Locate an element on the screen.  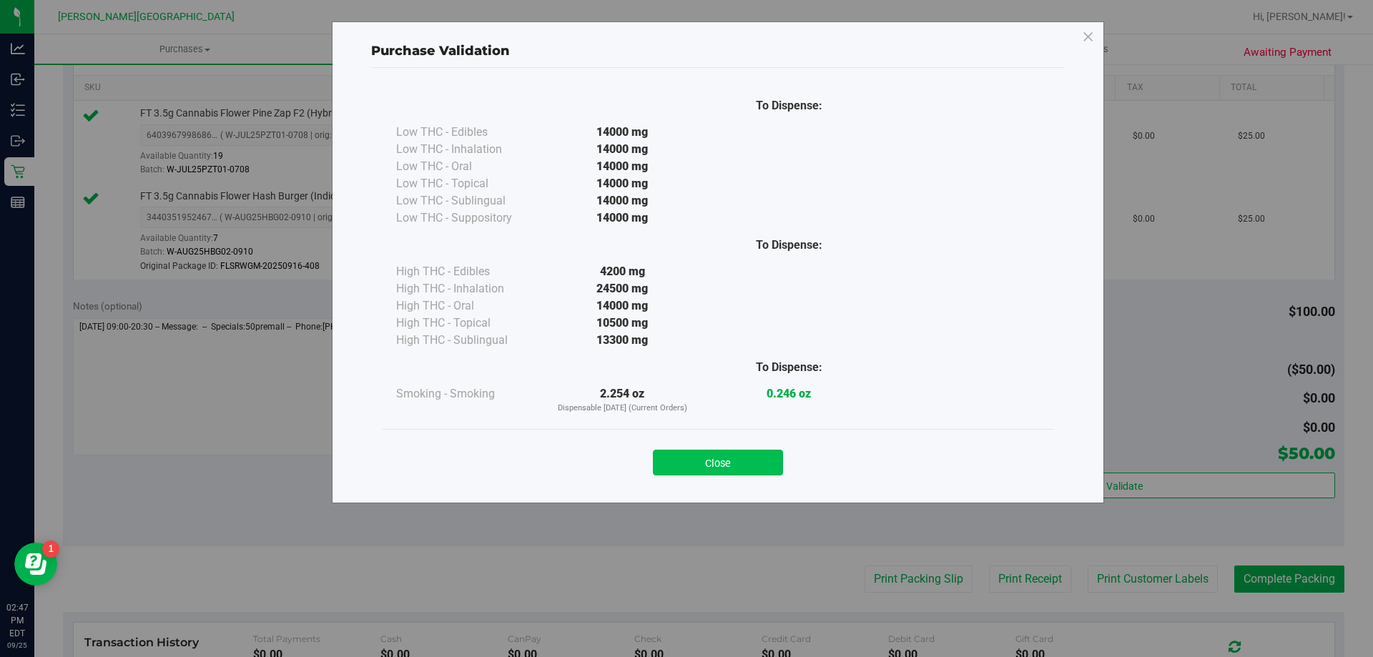
div: Smoking - Smoking is located at coordinates (468, 394).